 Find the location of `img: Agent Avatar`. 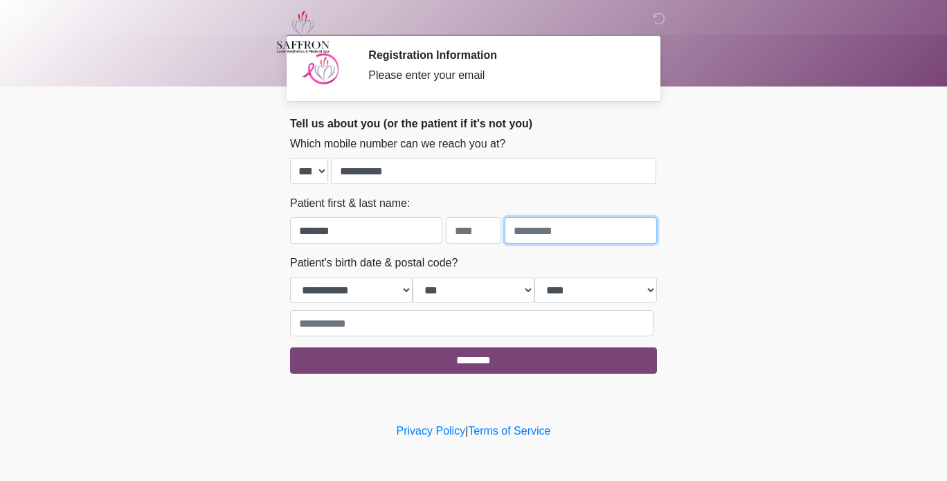

img: Agent Avatar is located at coordinates (321, 69).